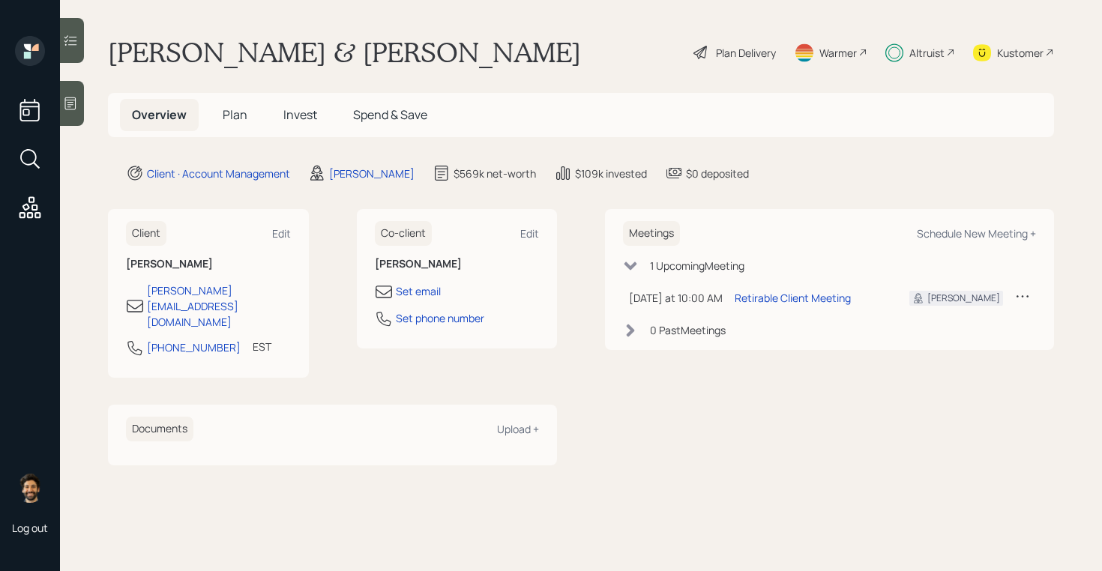 The height and width of the screenshot is (571, 1102). I want to click on span: Plan, so click(235, 115).